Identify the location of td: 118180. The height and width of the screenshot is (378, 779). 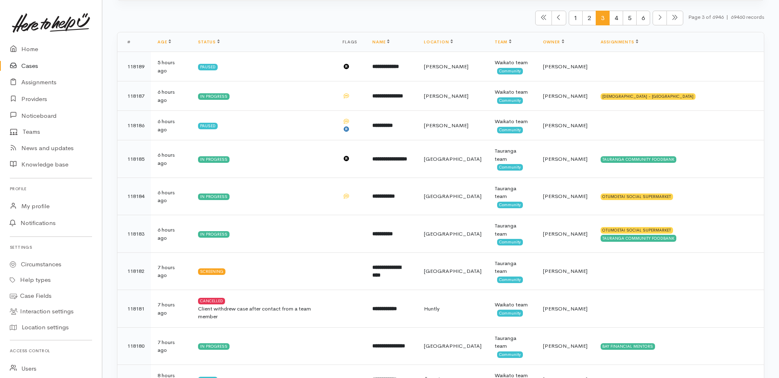
(134, 346).